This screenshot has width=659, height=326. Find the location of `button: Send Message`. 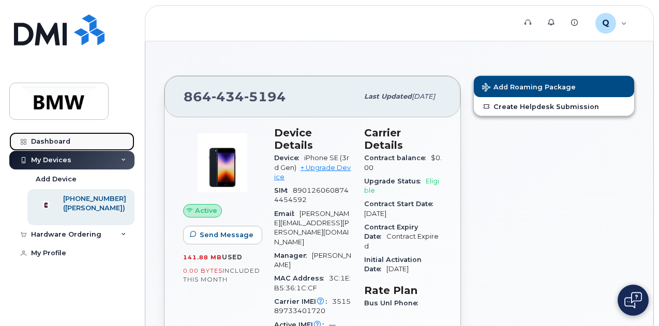

button: Send Message is located at coordinates (222, 235).